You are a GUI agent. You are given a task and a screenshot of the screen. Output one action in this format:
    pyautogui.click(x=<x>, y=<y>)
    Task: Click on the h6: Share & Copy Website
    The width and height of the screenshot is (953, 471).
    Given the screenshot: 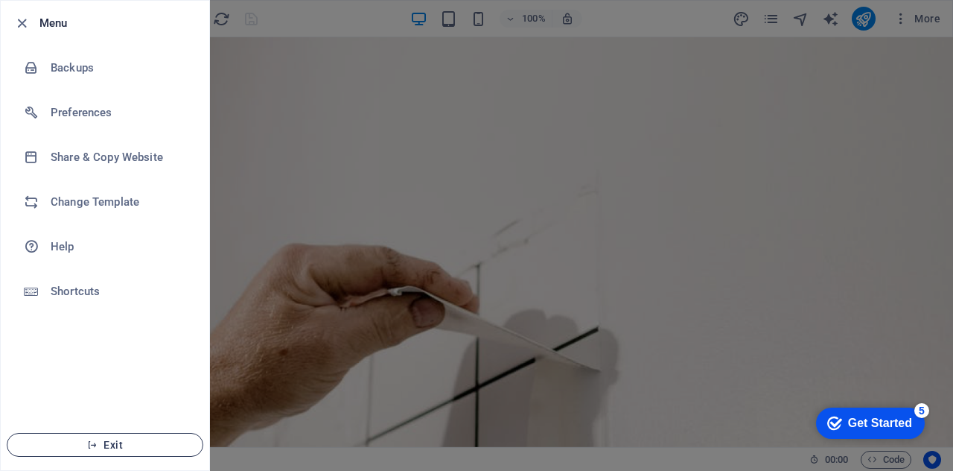 What is the action you would take?
    pyautogui.click(x=119, y=157)
    